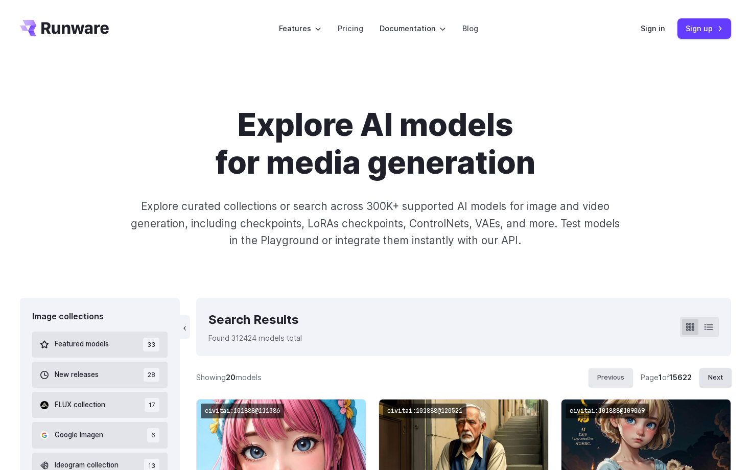 The width and height of the screenshot is (751, 470). Describe the element at coordinates (100, 435) in the screenshot. I see `button: Google Imagen 6` at that location.